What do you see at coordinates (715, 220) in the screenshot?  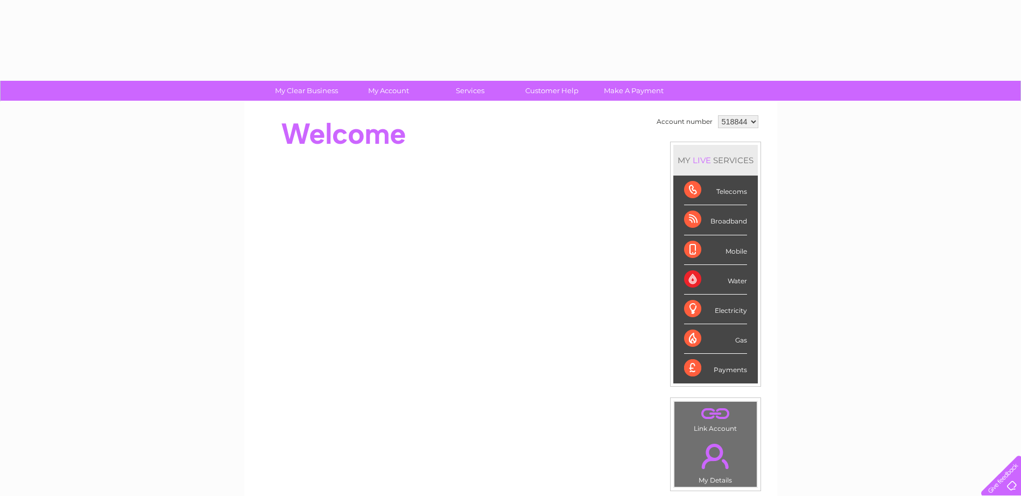 I see `div: Broadband` at bounding box center [715, 220].